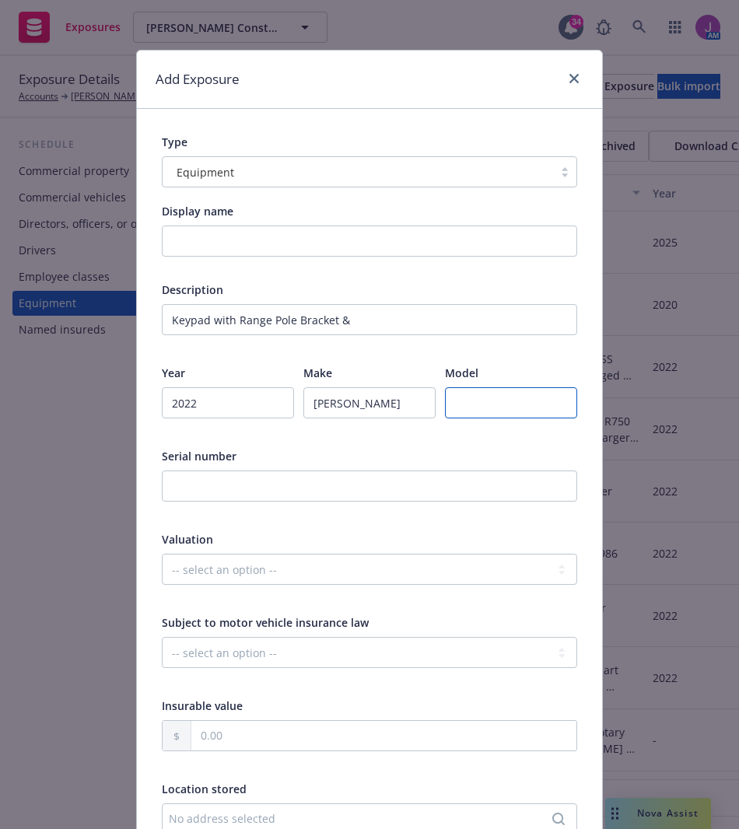 The height and width of the screenshot is (829, 739). I want to click on span: Valuation, so click(187, 539).